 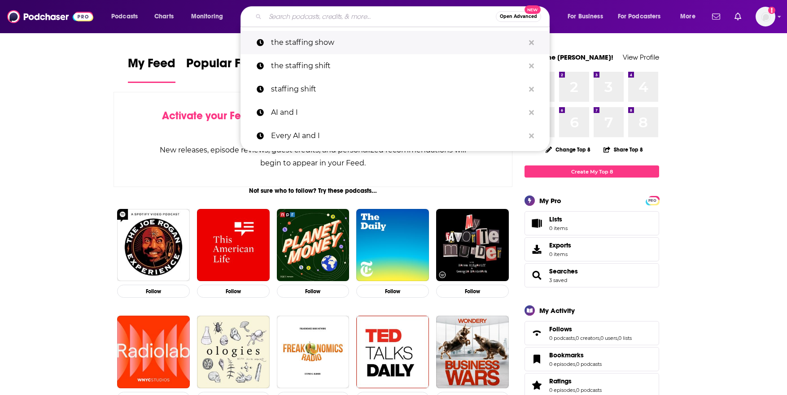 What do you see at coordinates (532, 9) in the screenshot?
I see `span: New` at bounding box center [532, 9].